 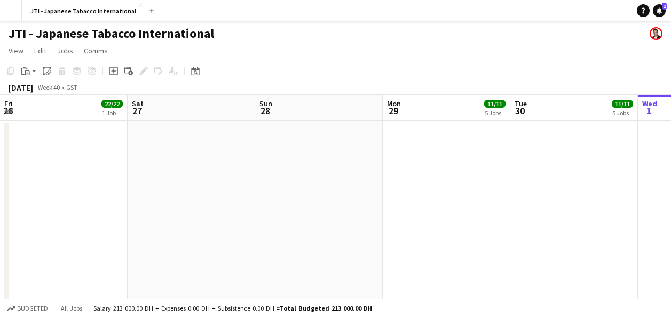 I want to click on span: Jobs, so click(x=65, y=51).